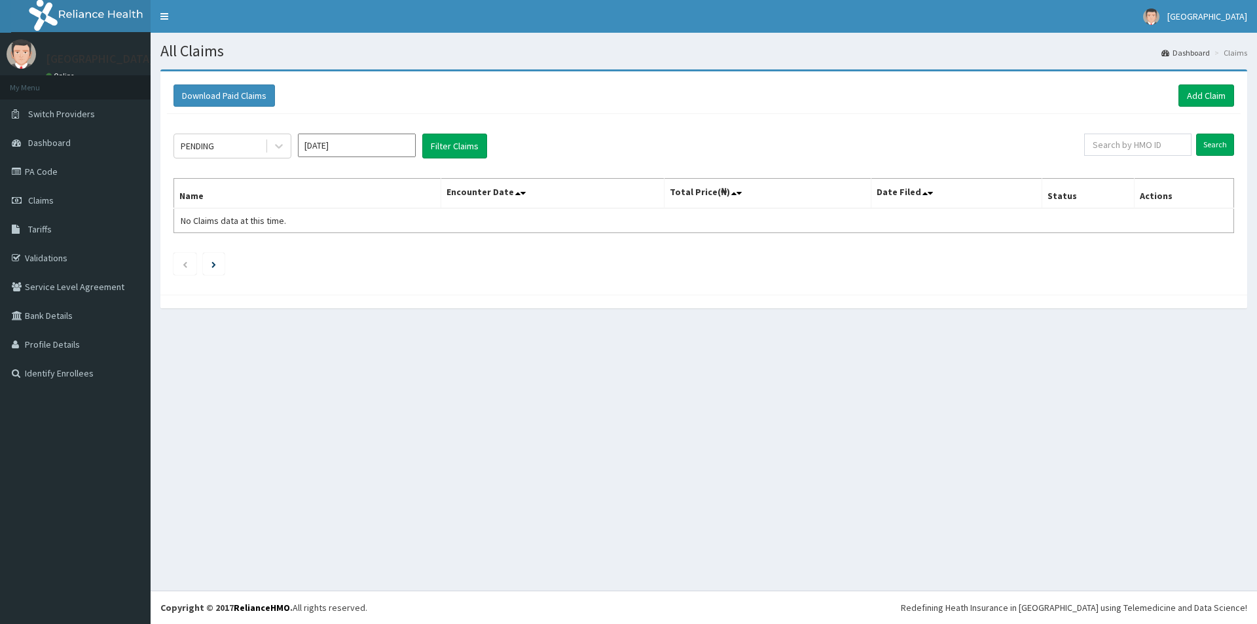  What do you see at coordinates (224, 96) in the screenshot?
I see `button: Download Paid Claims` at bounding box center [224, 96].